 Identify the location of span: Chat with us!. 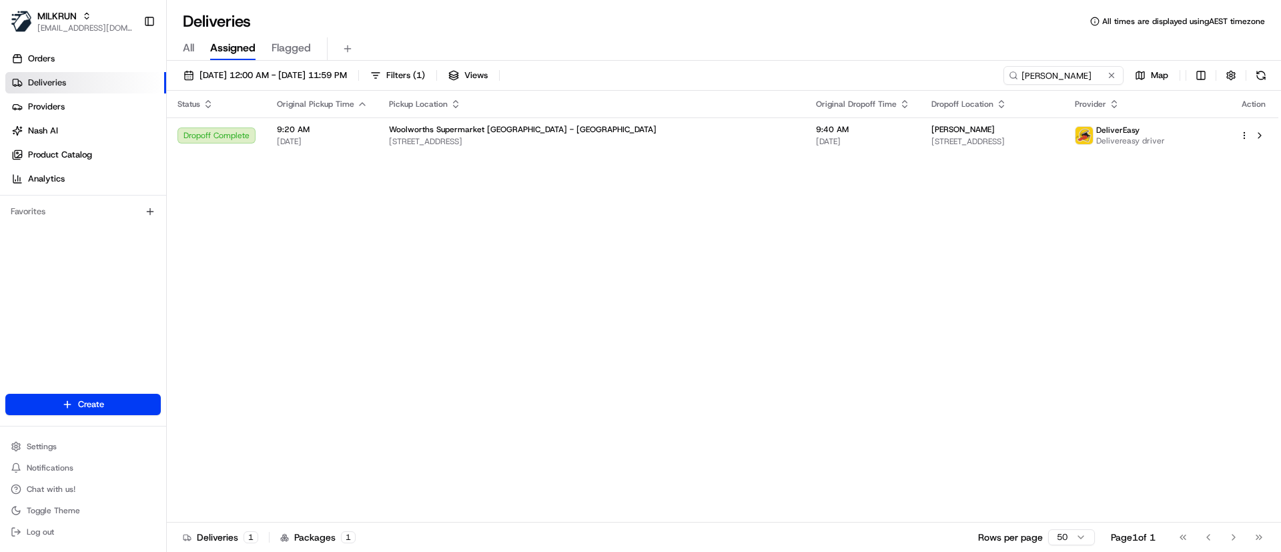
(51, 489).